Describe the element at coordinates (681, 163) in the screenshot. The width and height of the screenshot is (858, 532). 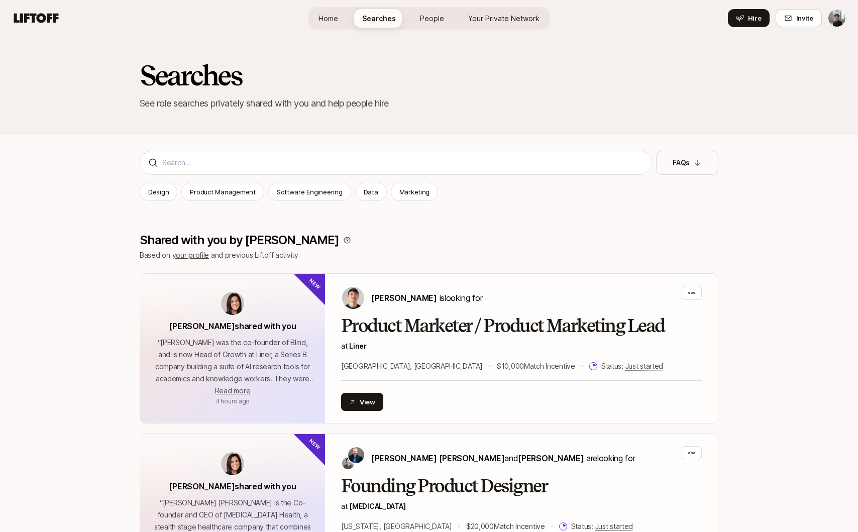
I see `p: FAQs` at that location.